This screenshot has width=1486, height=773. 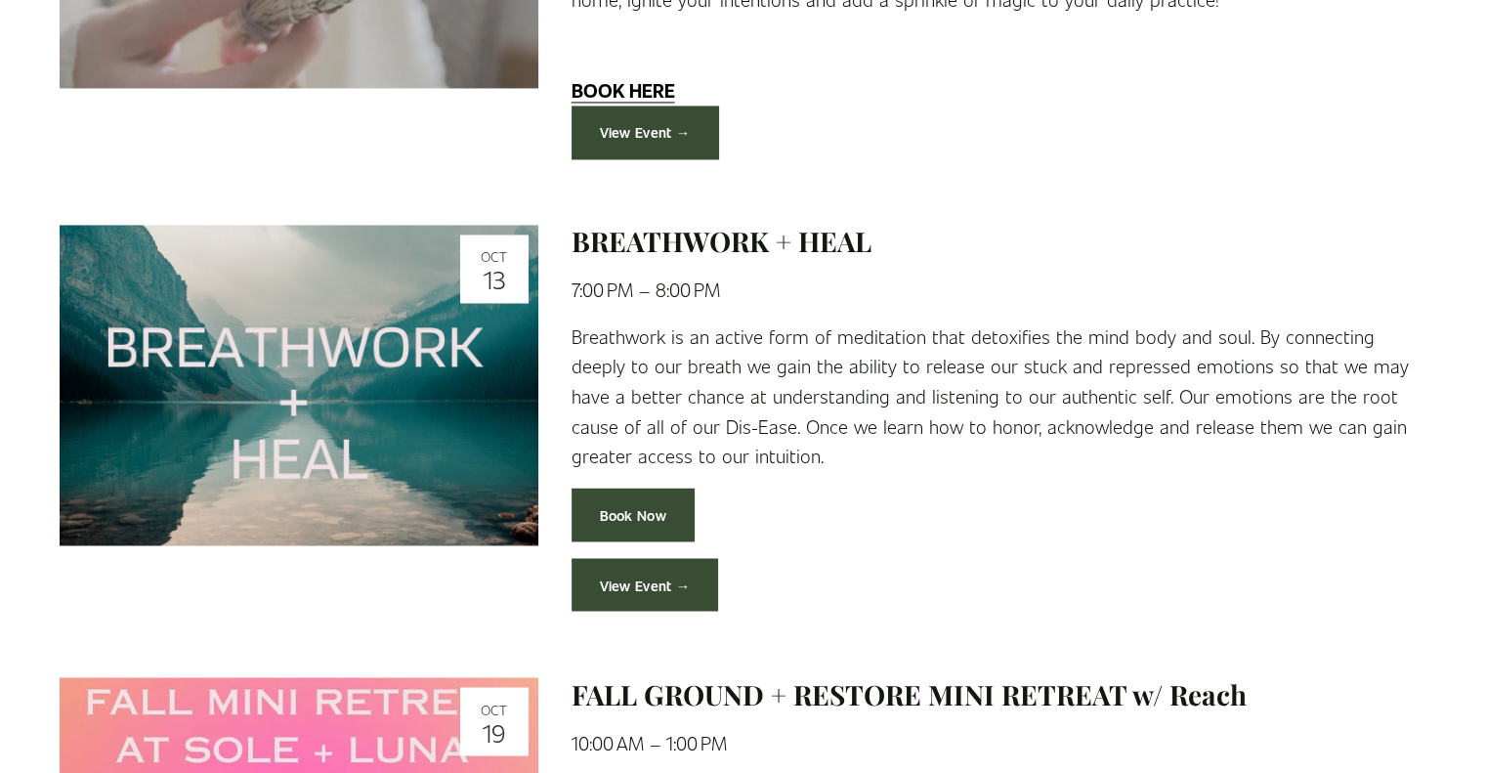 What do you see at coordinates (299, 385) in the screenshot?
I see `img: BREATHWORK + HEAL` at bounding box center [299, 385].